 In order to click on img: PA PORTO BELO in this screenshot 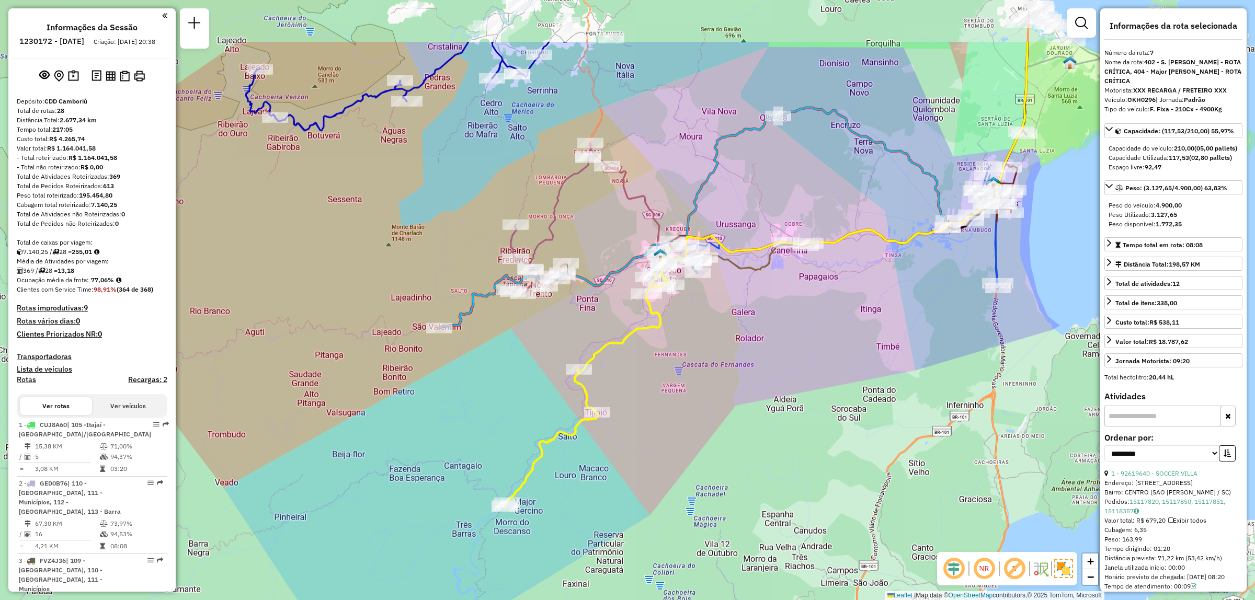, I will do `click(1070, 63)`.